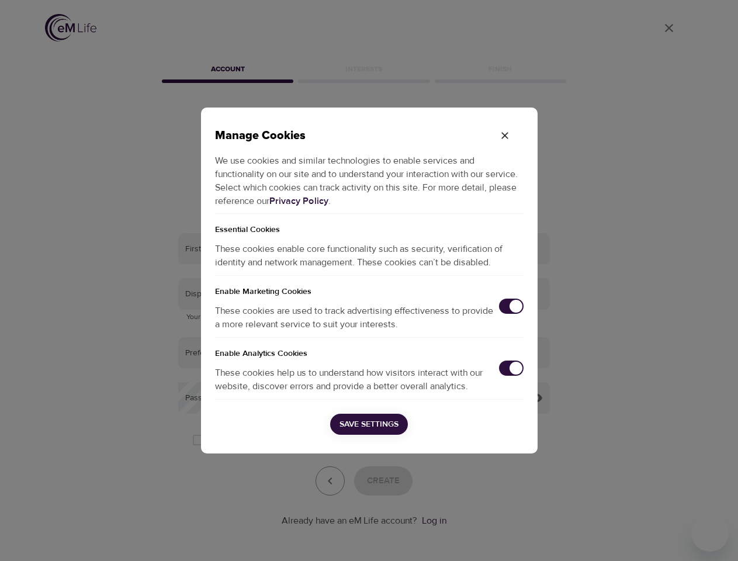 The image size is (738, 561). What do you see at coordinates (357, 380) in the screenshot?
I see `p: These cookies help us to understand how visitors interact with our website, discover errors and p...` at bounding box center [357, 380].